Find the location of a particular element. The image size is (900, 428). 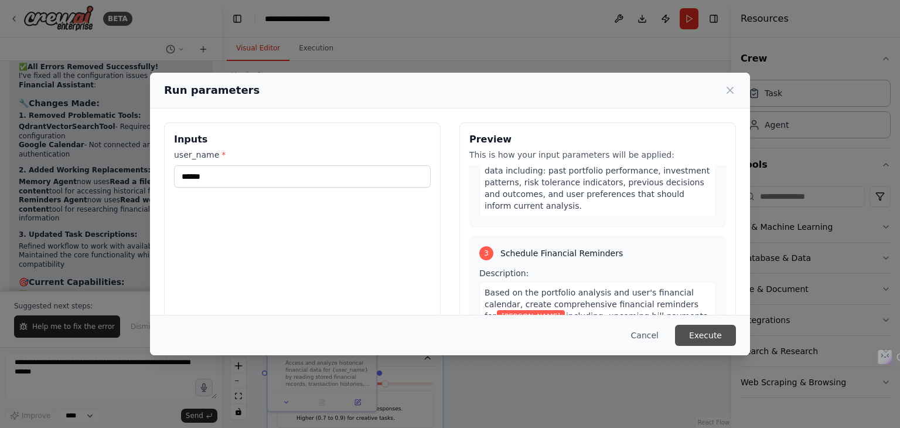

label: user_name is located at coordinates (302, 155).